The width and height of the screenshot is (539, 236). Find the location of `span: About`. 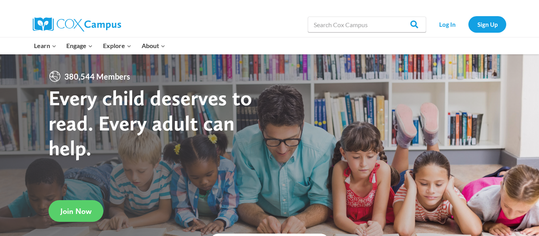

span: About is located at coordinates (153, 46).